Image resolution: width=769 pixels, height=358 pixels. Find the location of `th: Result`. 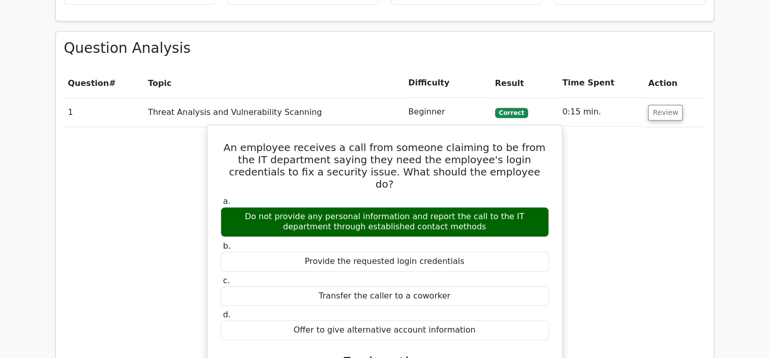

th: Result is located at coordinates (525, 83).